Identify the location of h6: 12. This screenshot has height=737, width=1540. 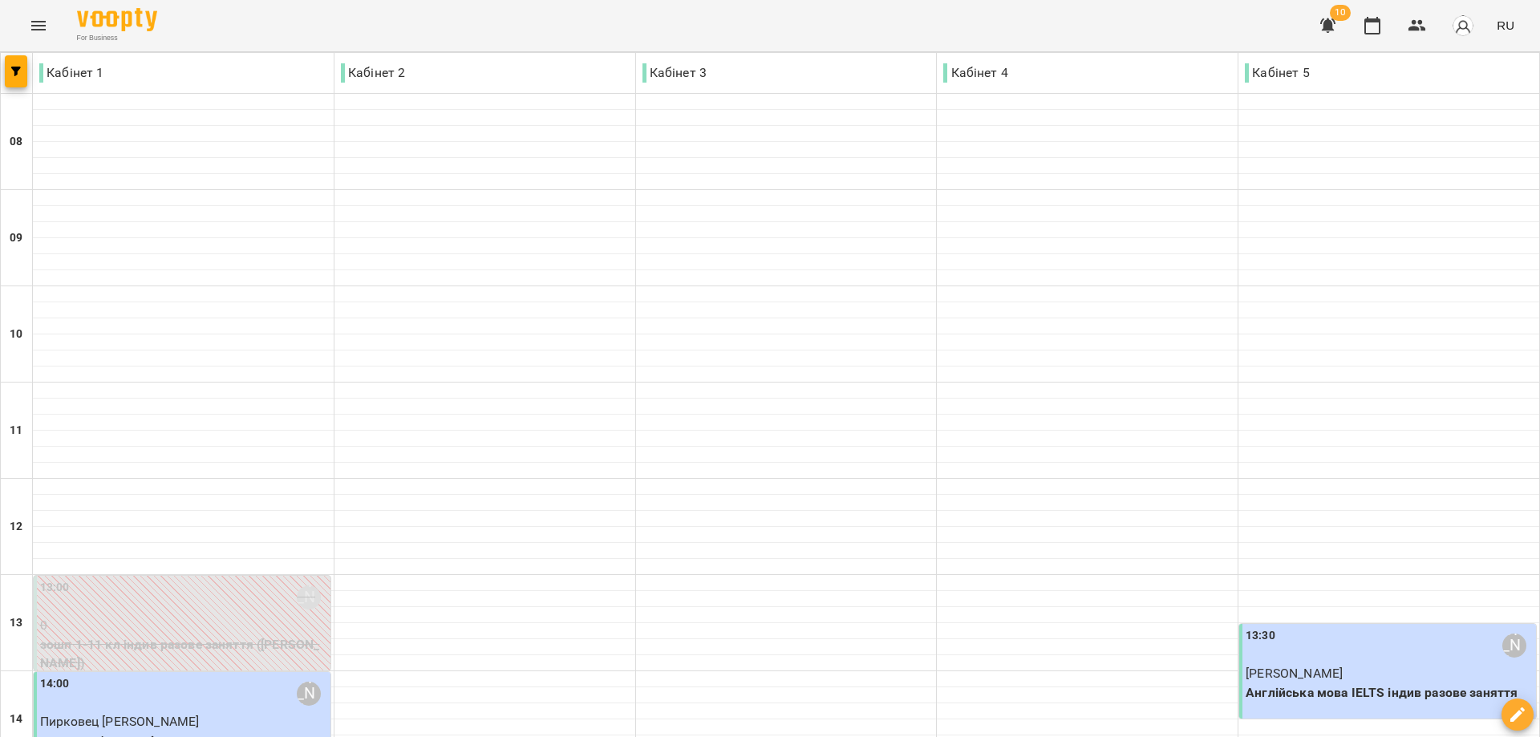
(16, 527).